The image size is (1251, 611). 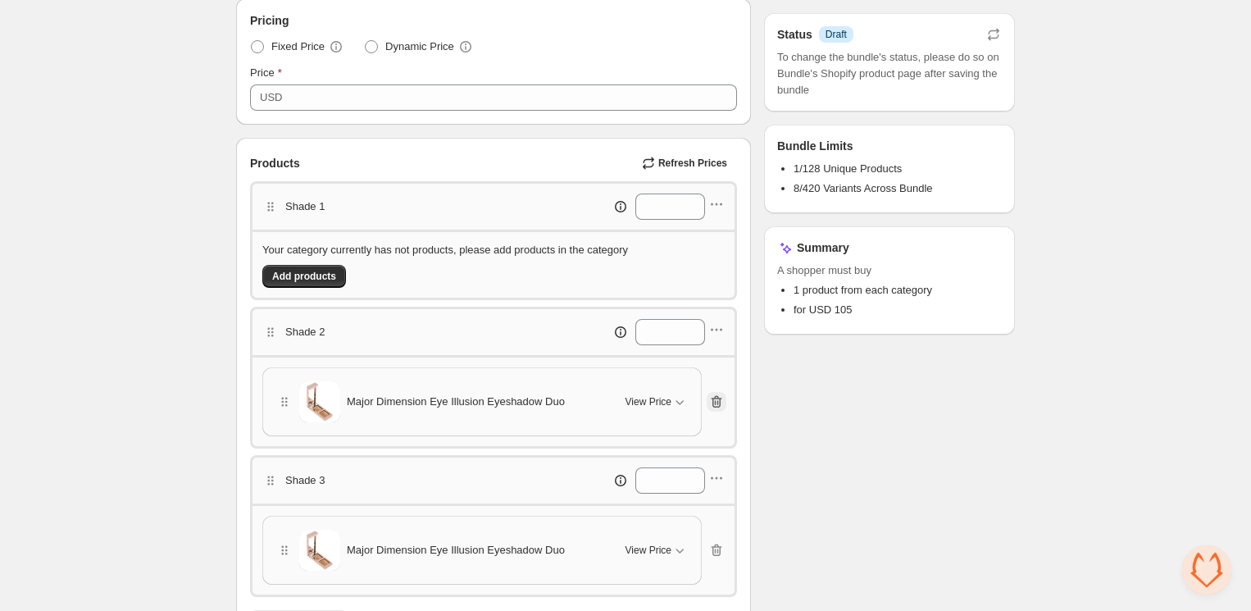 I want to click on span: Add products, so click(x=304, y=276).